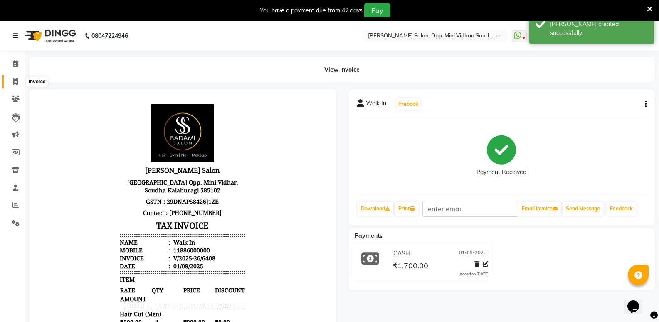 Image resolution: width=659 pixels, height=322 pixels. What do you see at coordinates (402, 253) in the screenshot?
I see `span: CASH` at bounding box center [402, 253].